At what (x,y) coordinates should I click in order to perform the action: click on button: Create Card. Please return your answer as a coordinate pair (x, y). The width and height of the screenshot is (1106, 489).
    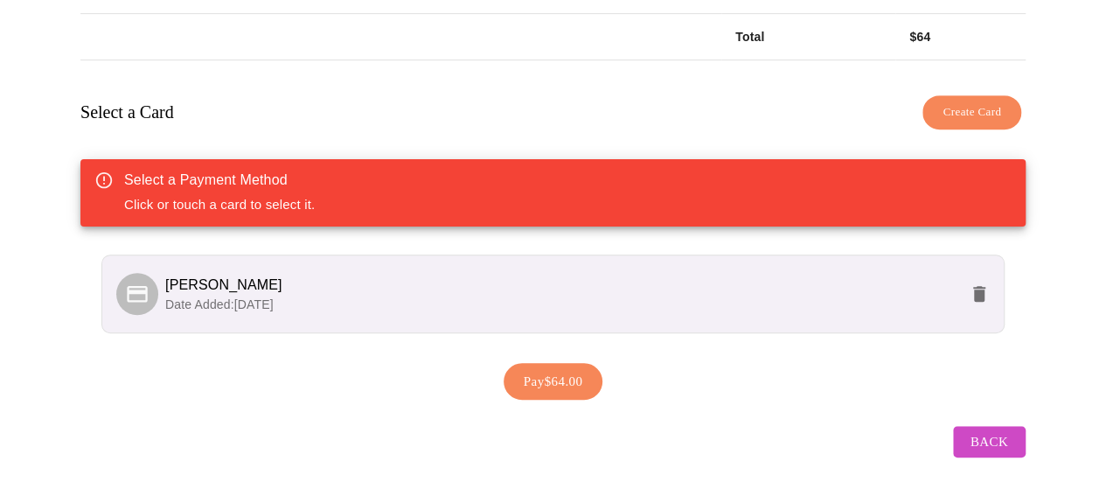
    Looking at the image, I should click on (971, 112).